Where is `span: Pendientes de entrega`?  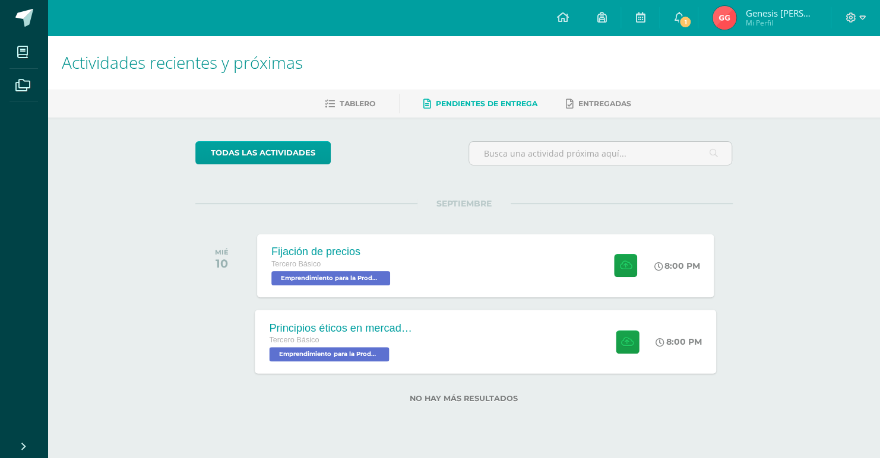 span: Pendientes de entrega is located at coordinates (486, 103).